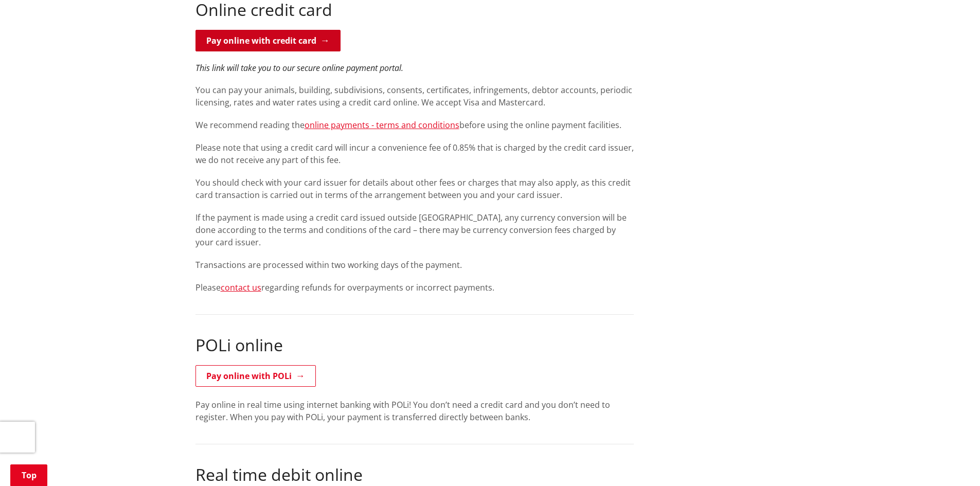  What do you see at coordinates (415, 96) in the screenshot?
I see `p: You can pay your animals, building, subdivisions, consents, certificates, infringements, debtor a...` at bounding box center [415, 96].